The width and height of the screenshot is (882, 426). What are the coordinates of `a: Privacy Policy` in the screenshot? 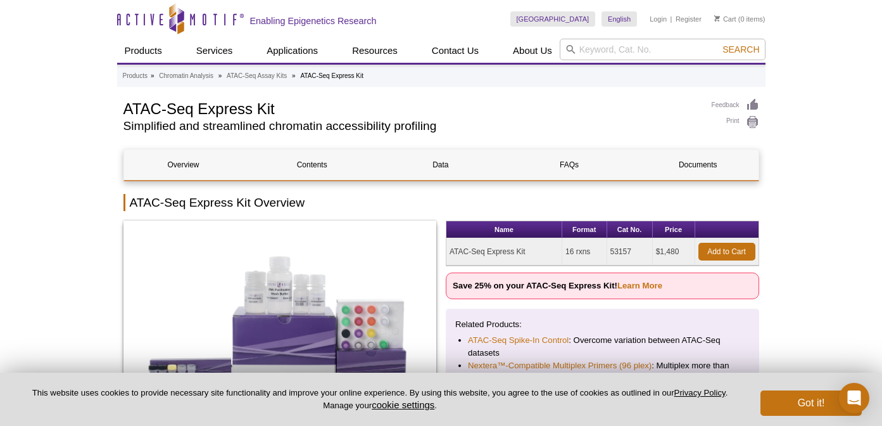 It's located at (700, 392).